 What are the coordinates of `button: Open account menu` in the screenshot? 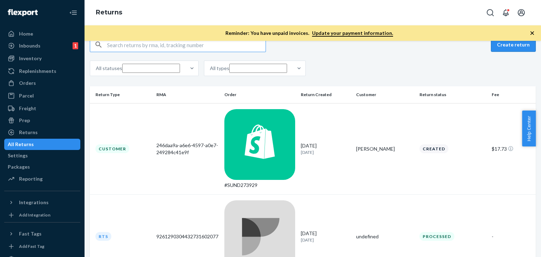 It's located at (521, 13).